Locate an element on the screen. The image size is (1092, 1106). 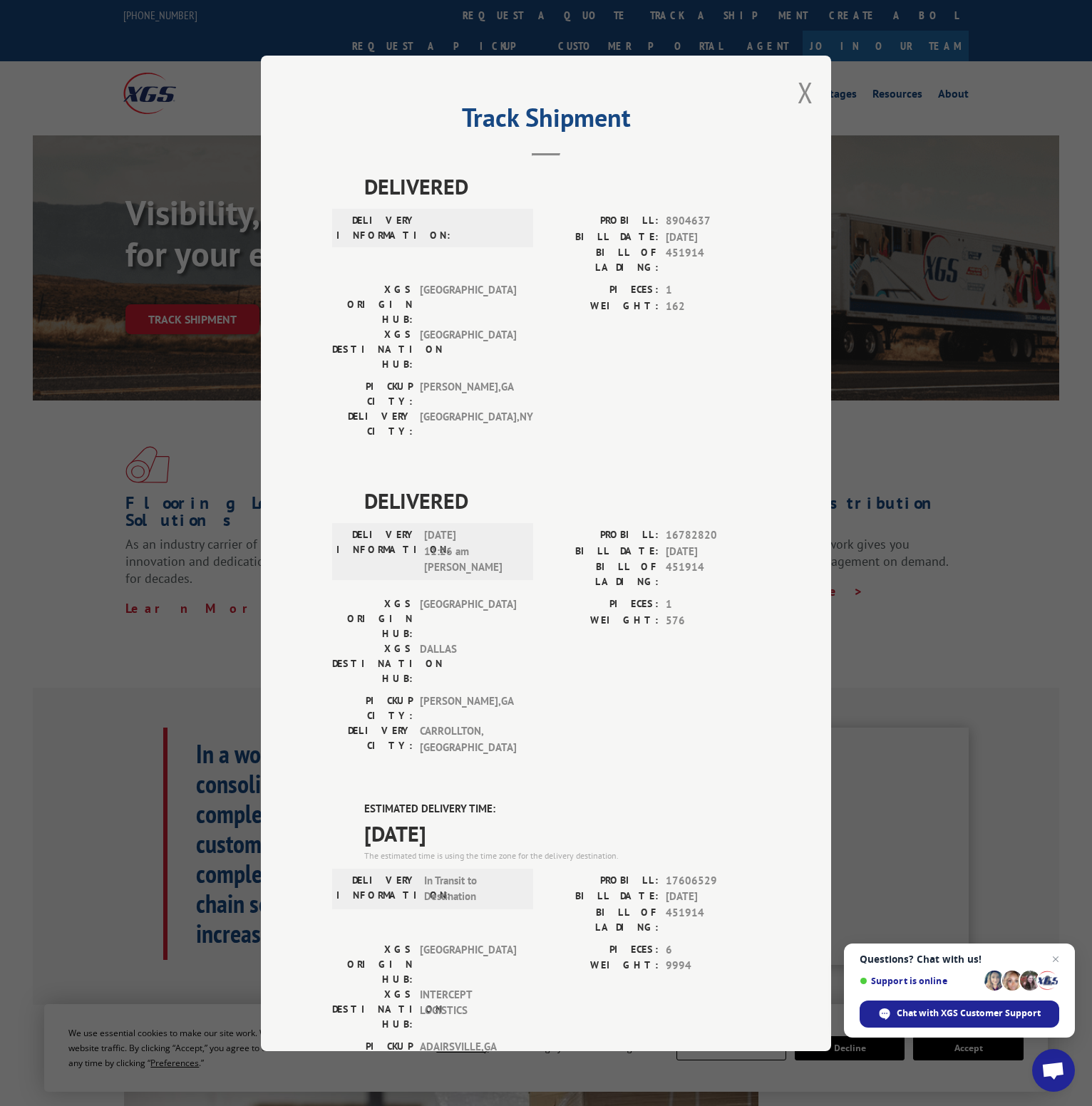
span: 162 is located at coordinates (713, 306).